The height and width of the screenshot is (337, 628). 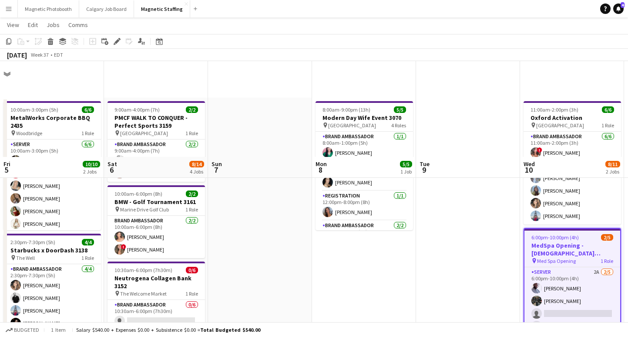 What do you see at coordinates (112, 164) in the screenshot?
I see `span: Sat` at bounding box center [112, 164].